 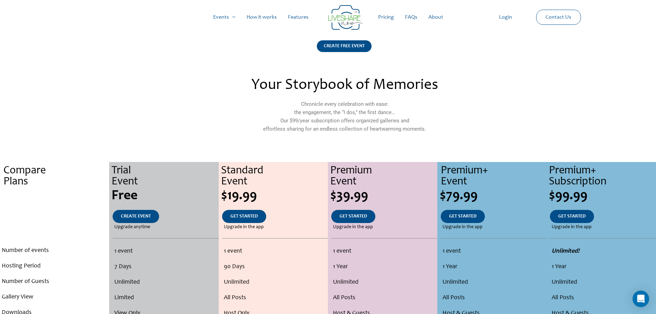 I want to click on li: Number of Guests, so click(x=54, y=281).